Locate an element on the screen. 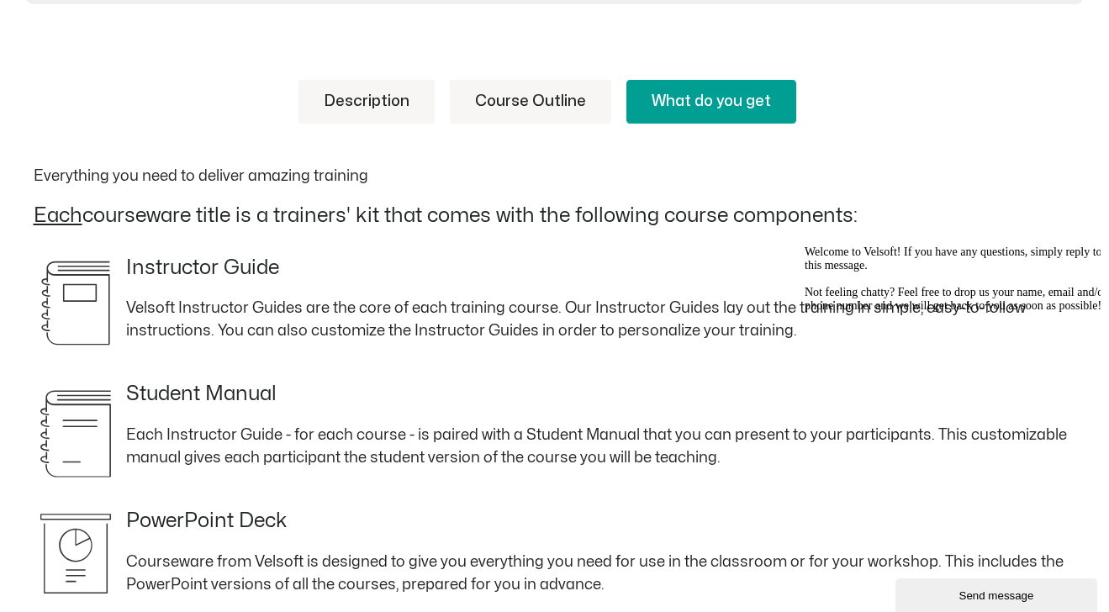  a: Course Outline is located at coordinates (531, 102).